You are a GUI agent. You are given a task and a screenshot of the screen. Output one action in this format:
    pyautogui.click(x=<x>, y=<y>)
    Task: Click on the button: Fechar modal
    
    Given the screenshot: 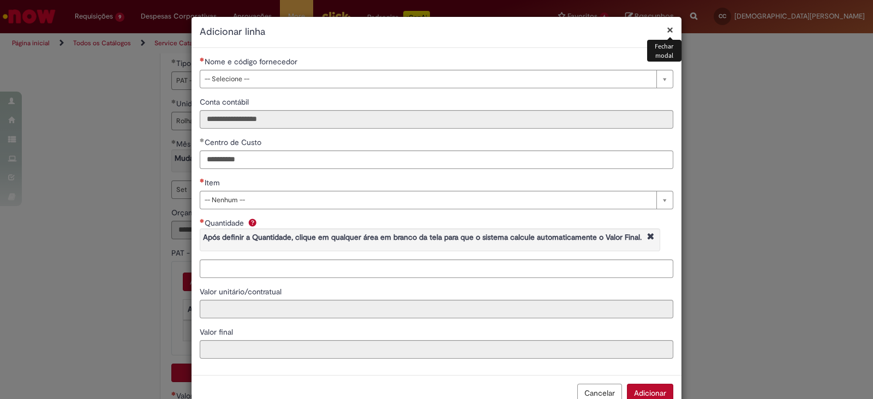 What is the action you would take?
    pyautogui.click(x=670, y=29)
    